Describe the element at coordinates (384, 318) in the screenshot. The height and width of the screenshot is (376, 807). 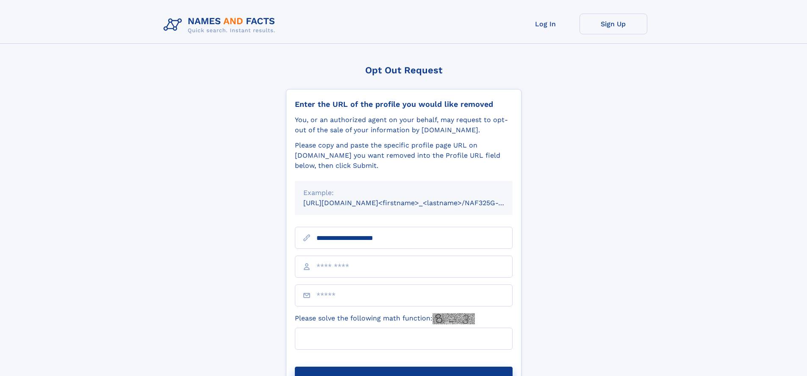
I see `label: Please solve the following math function:` at that location.